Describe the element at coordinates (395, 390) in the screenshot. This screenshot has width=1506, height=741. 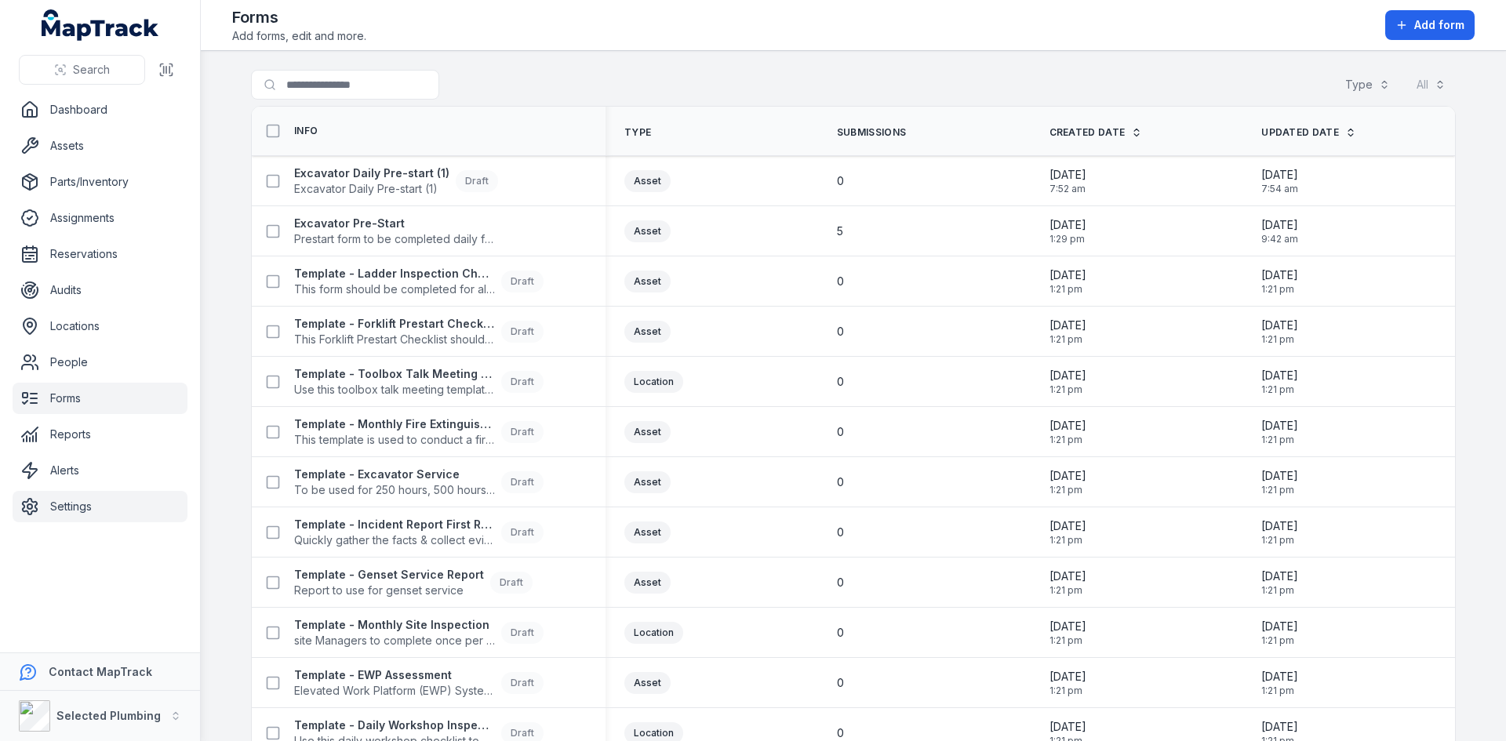
I see `span: Use this toolbox talk meeting template to record details from safety meetings and toolbox talks.` at that location.